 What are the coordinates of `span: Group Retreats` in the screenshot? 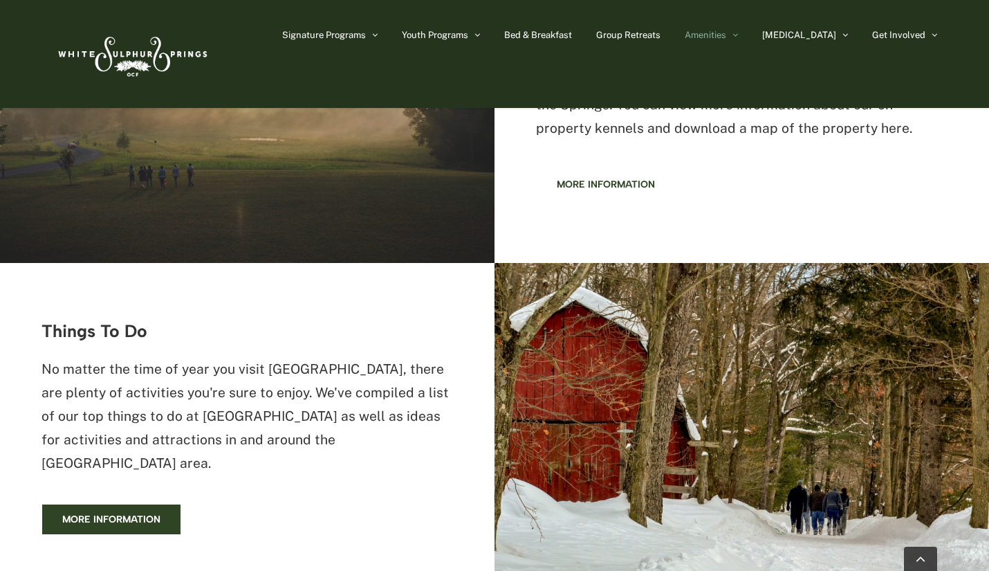 It's located at (628, 35).